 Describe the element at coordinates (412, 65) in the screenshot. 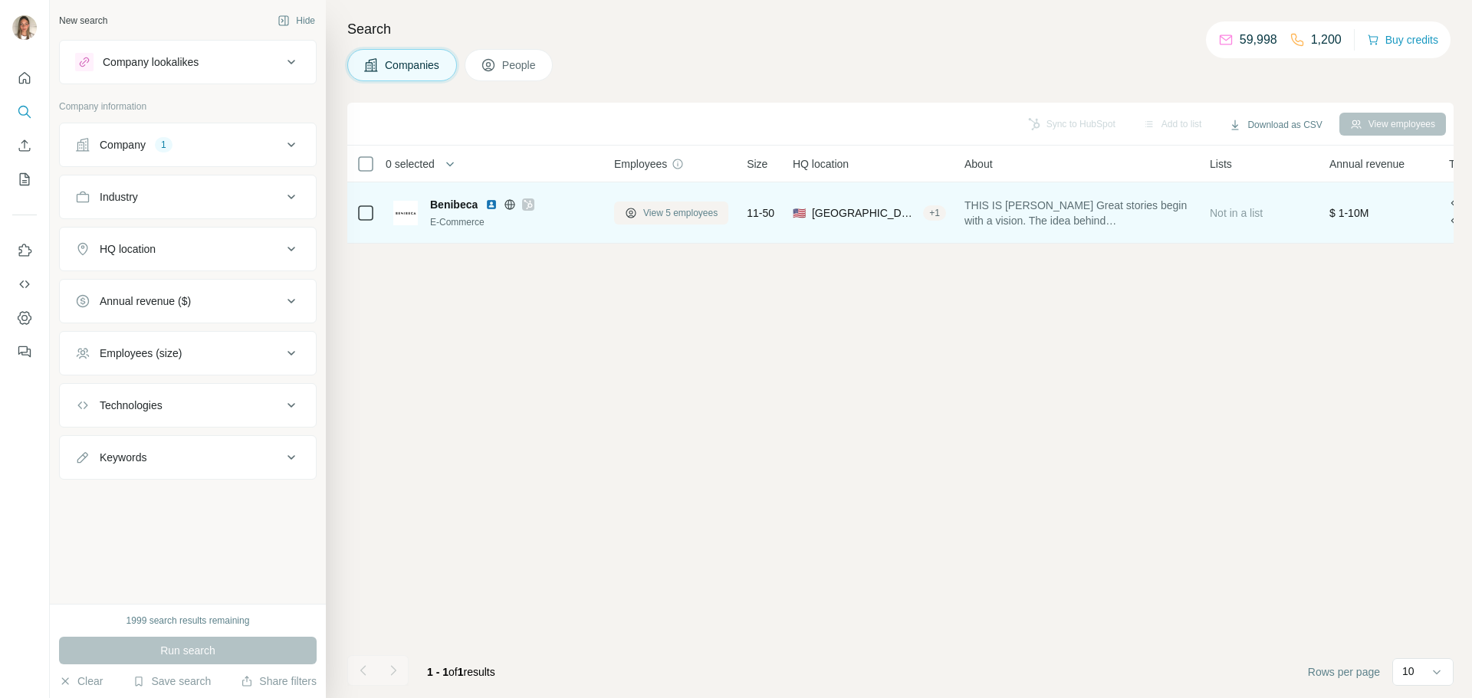

I see `span: Companies` at that location.